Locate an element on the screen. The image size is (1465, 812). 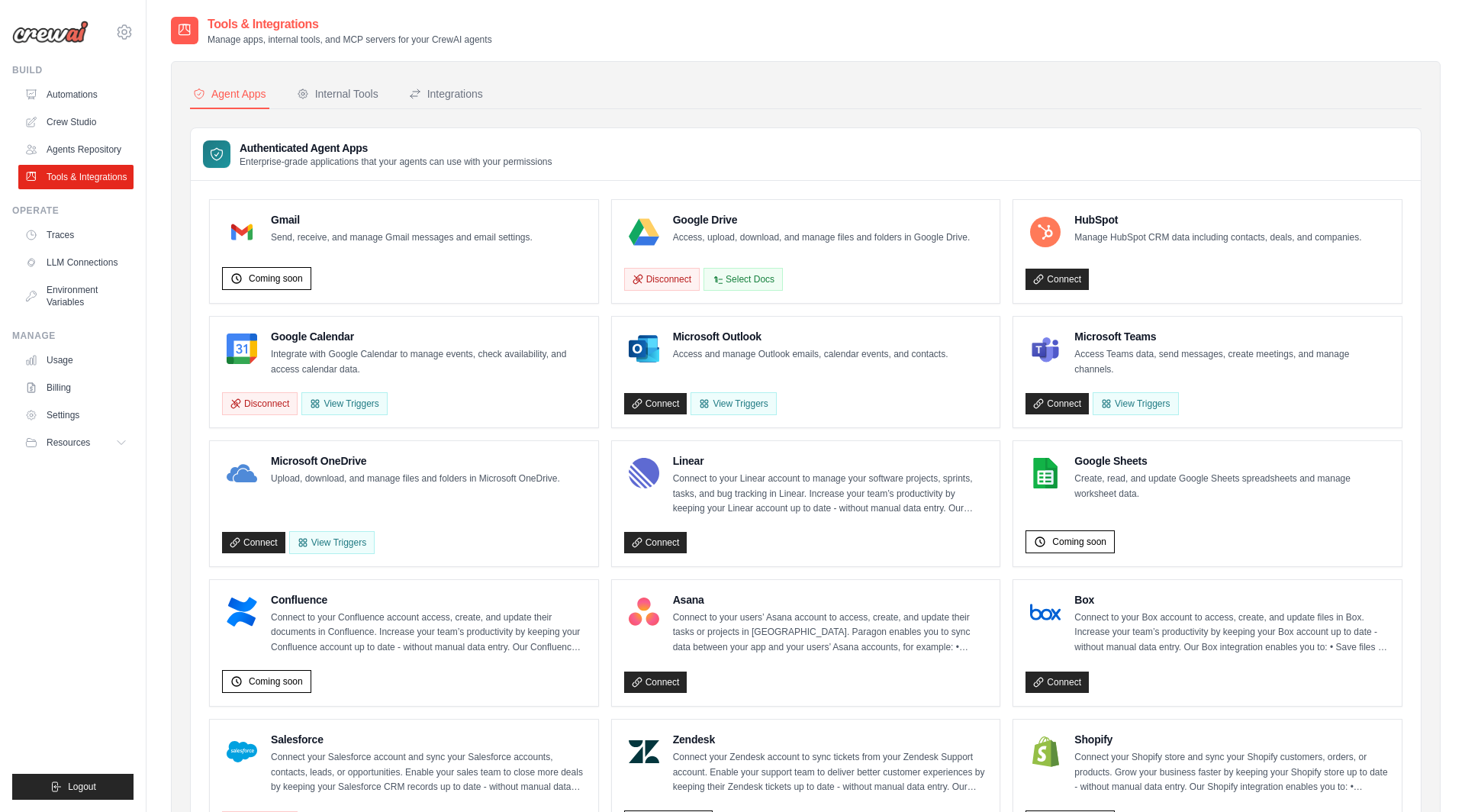
p: Upload, download, and manage files and folders in Microsoft OneDrive. is located at coordinates (415, 479).